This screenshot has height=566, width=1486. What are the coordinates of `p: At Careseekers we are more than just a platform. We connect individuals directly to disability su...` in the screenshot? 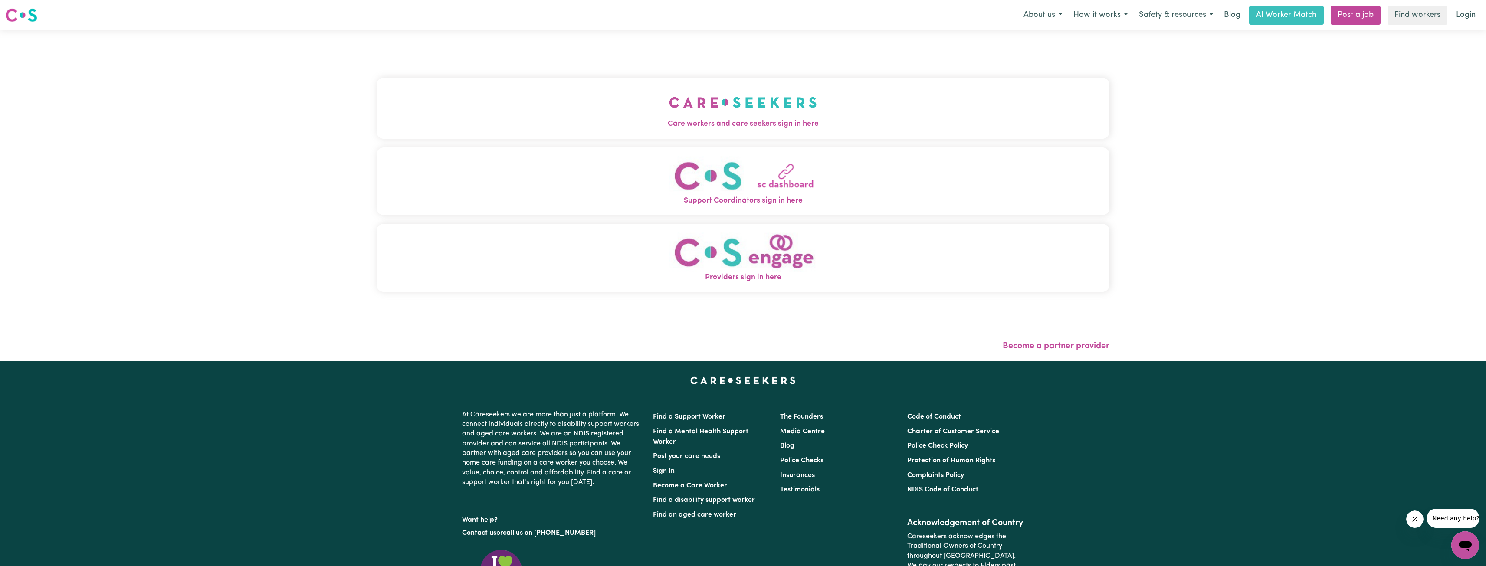 It's located at (552, 449).